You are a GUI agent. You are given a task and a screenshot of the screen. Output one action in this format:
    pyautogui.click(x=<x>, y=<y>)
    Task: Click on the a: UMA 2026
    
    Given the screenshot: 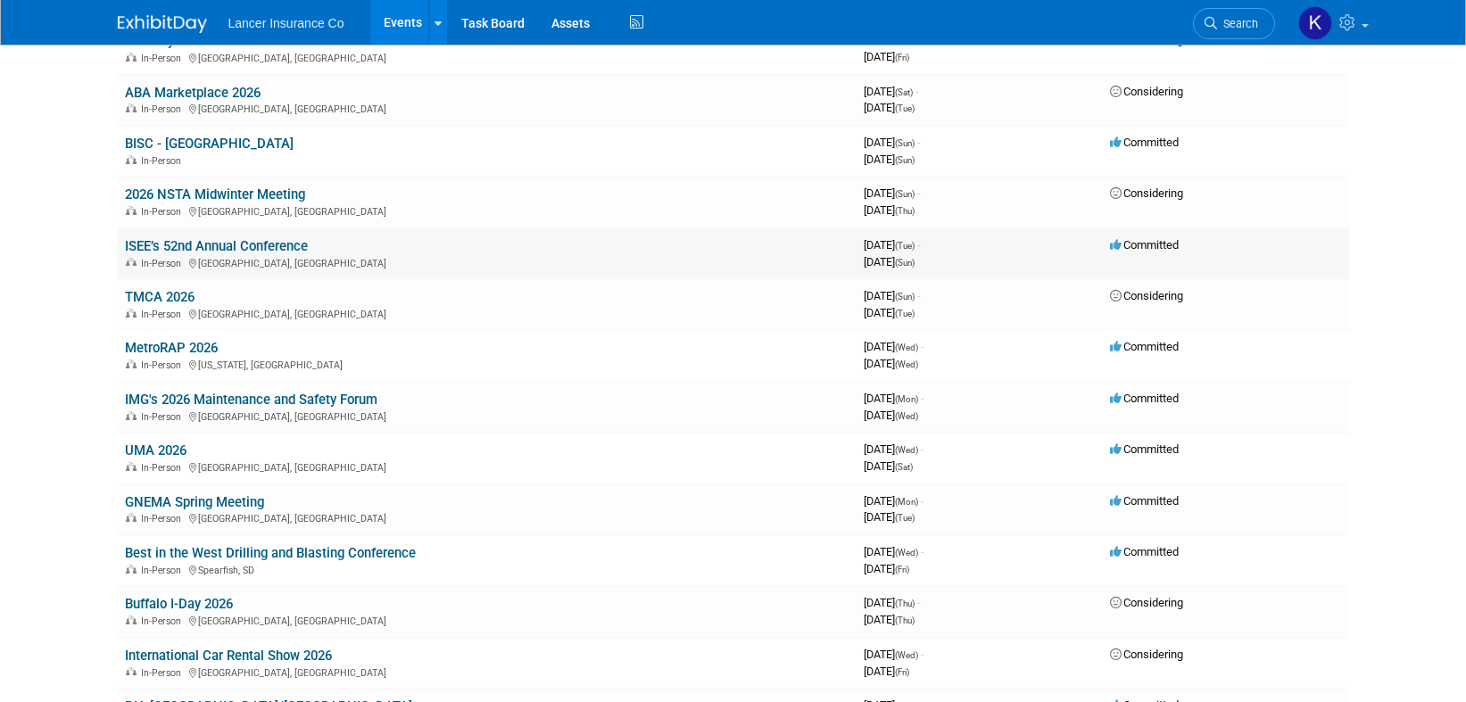 What is the action you would take?
    pyautogui.click(x=155, y=451)
    